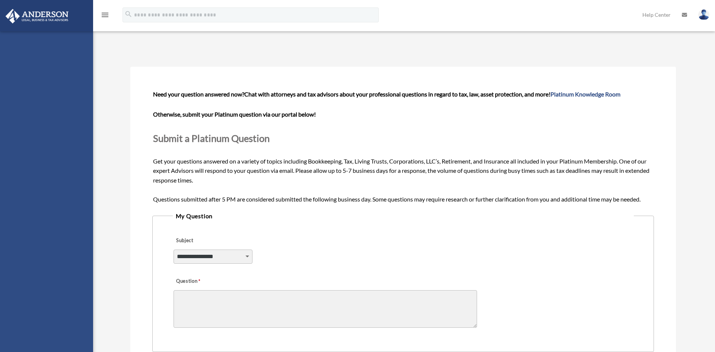  I want to click on legend: My Question, so click(403, 216).